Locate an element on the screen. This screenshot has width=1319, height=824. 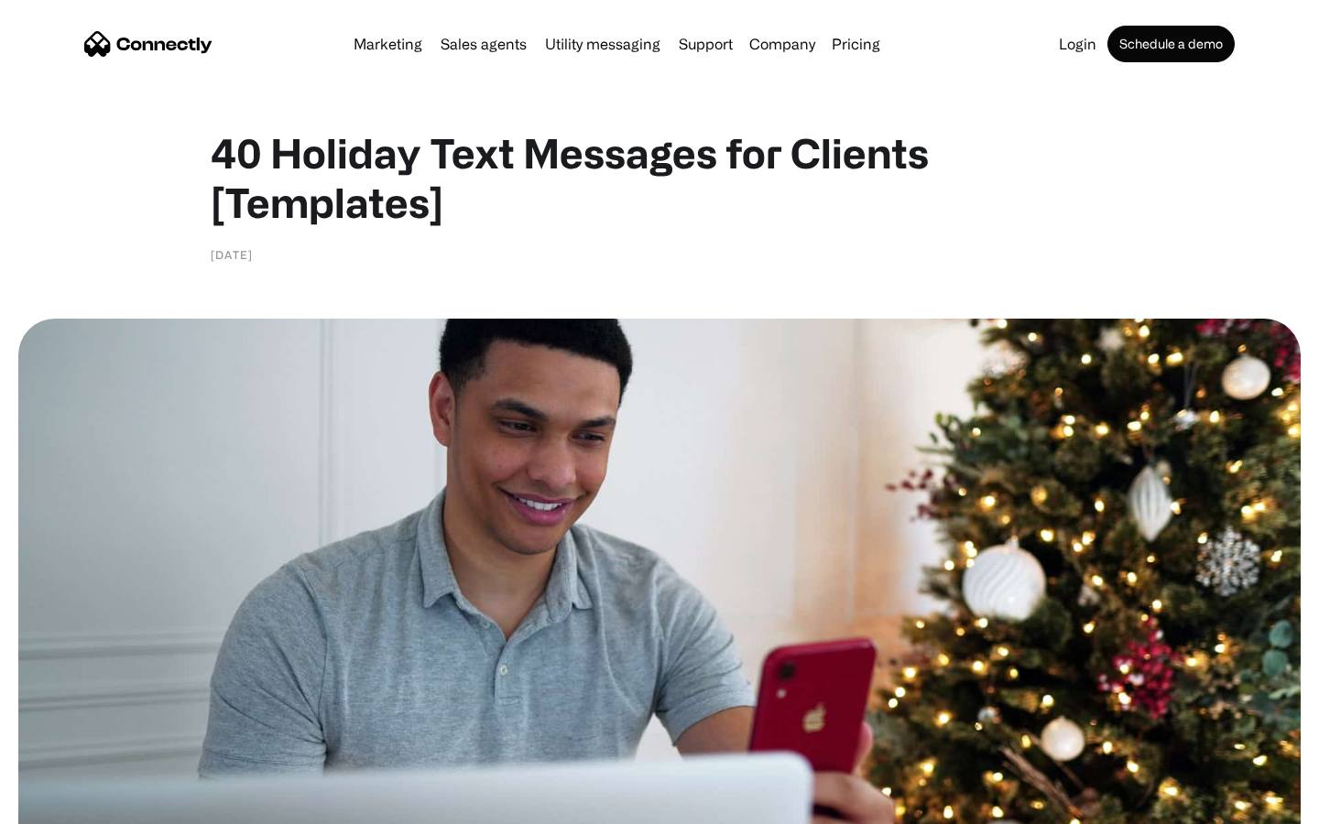
aside: Language selected: English is located at coordinates (64, 805).